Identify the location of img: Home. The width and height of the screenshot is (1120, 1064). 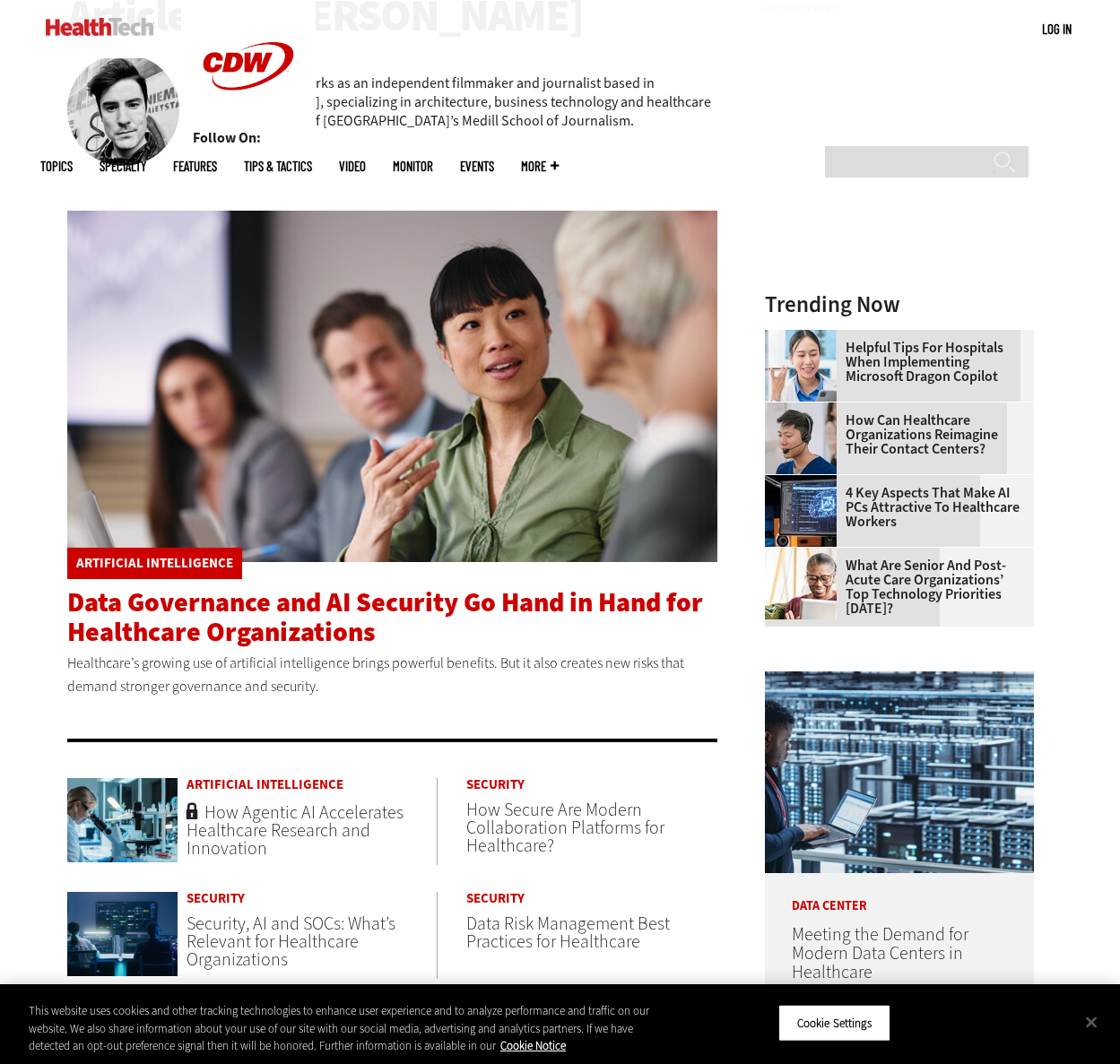
(99, 27).